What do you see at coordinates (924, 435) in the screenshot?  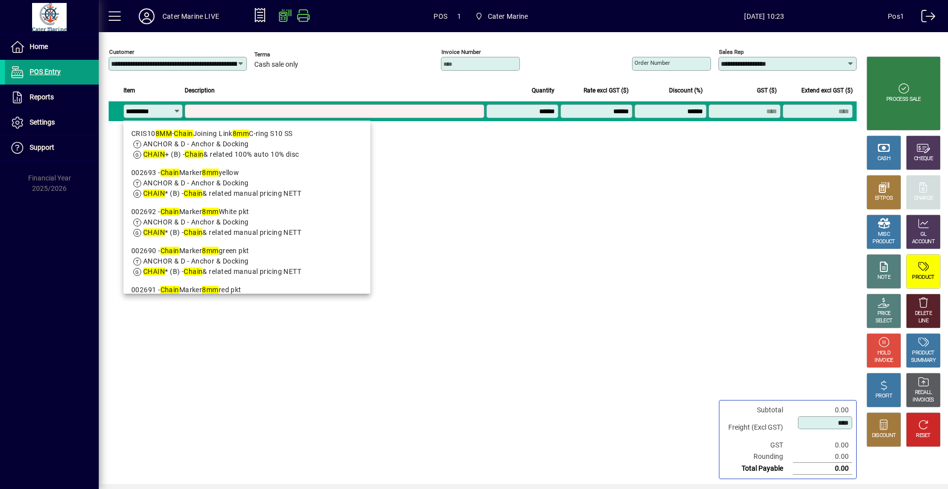 I see `div: RESET` at bounding box center [924, 435].